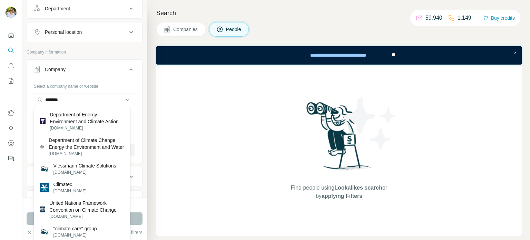 The width and height of the screenshot is (530, 240). Describe the element at coordinates (339, 13) in the screenshot. I see `h4: Search` at that location.